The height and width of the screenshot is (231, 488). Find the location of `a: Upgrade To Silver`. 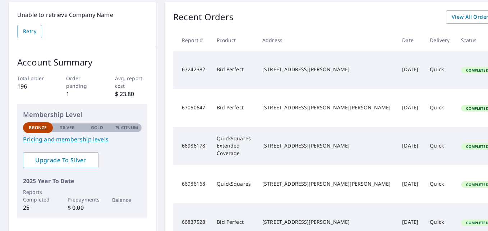

a: Upgrade To Silver is located at coordinates (61, 160).